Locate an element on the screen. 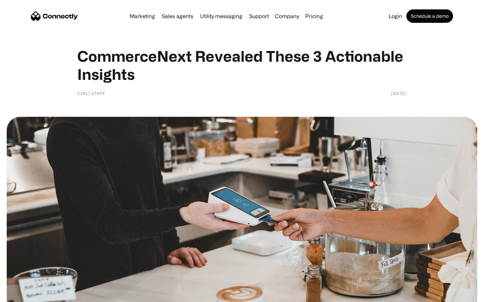 The height and width of the screenshot is (302, 484). a: Schedule a demo is located at coordinates (429, 16).